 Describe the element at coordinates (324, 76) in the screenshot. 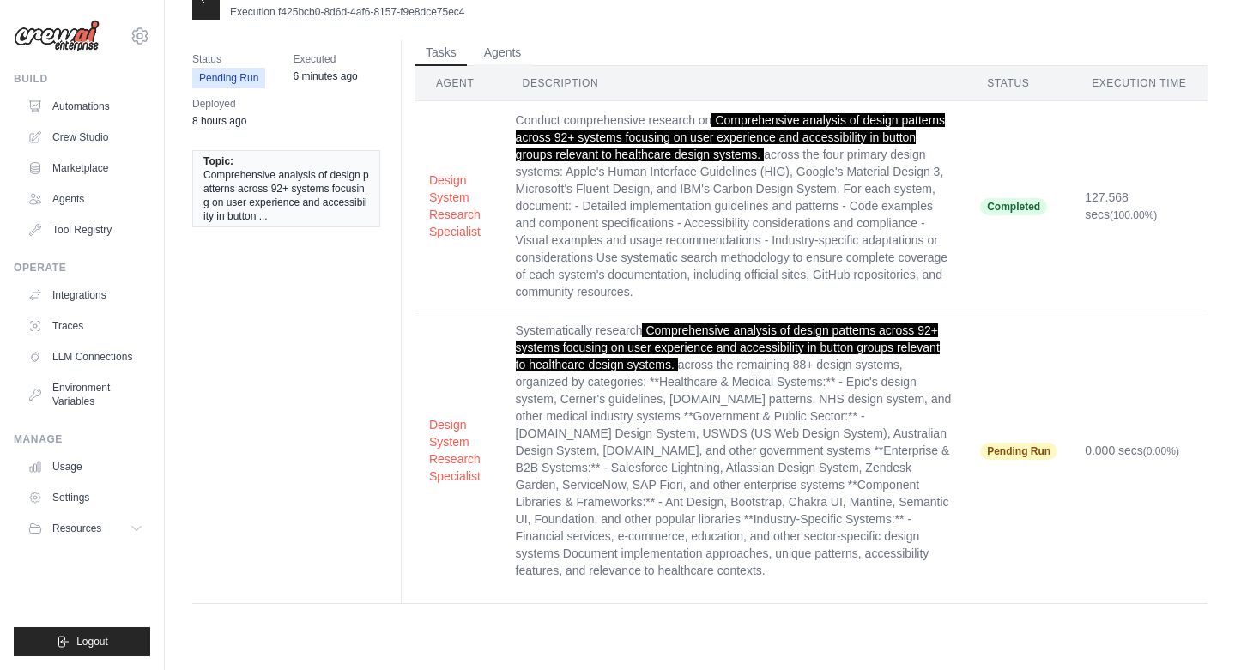

I see `time: August 13, 2025 at 21:24 CST` at that location.